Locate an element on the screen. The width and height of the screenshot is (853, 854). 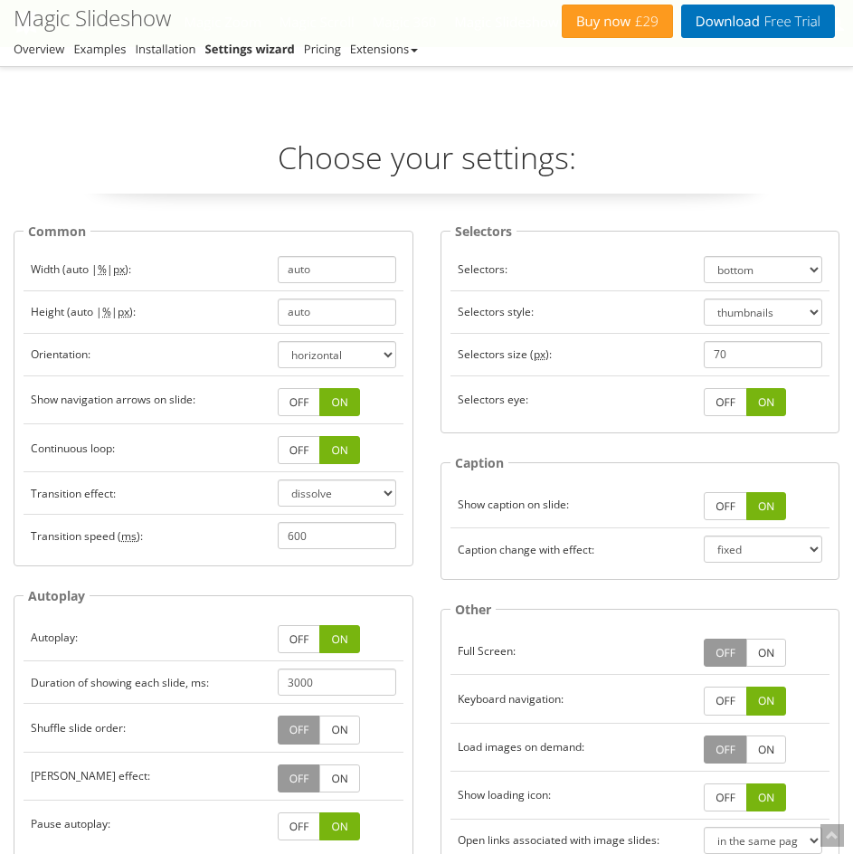
a: Pricing is located at coordinates (322, 49).